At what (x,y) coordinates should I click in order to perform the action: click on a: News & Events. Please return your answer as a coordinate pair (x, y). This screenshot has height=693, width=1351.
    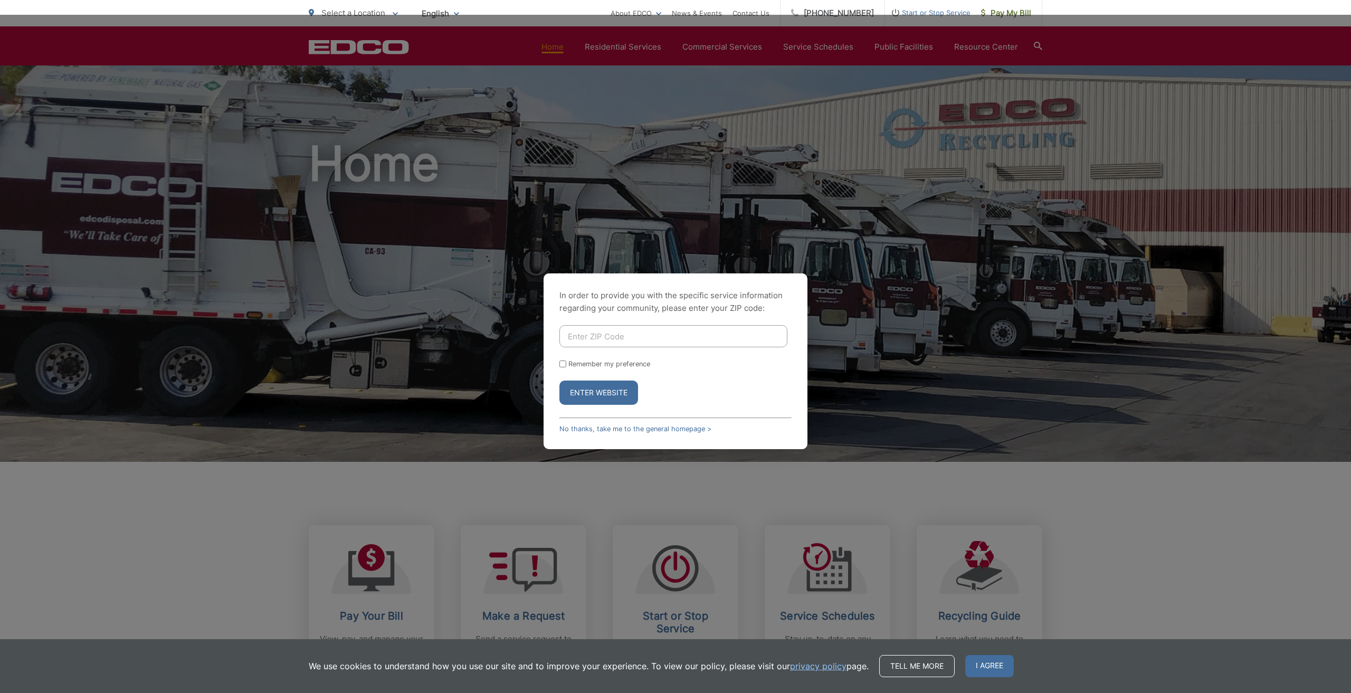
    Looking at the image, I should click on (696, 13).